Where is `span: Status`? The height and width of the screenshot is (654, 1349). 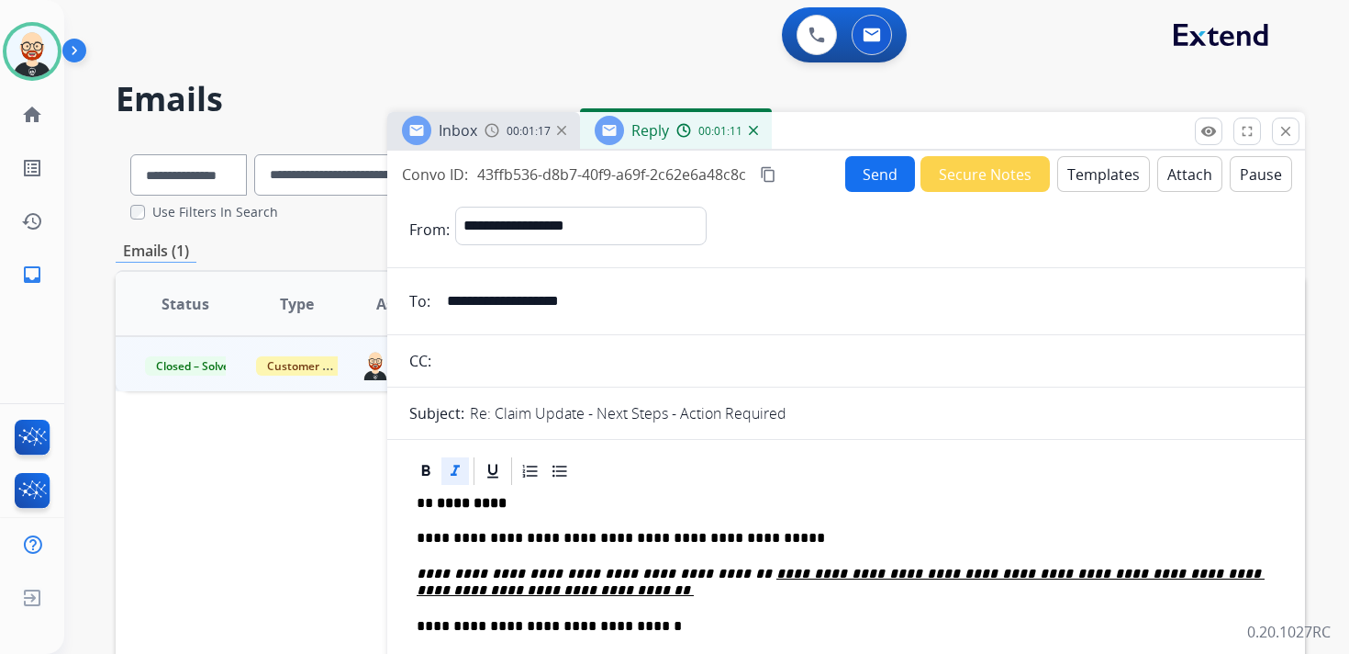
span: Status is located at coordinates (185, 304).